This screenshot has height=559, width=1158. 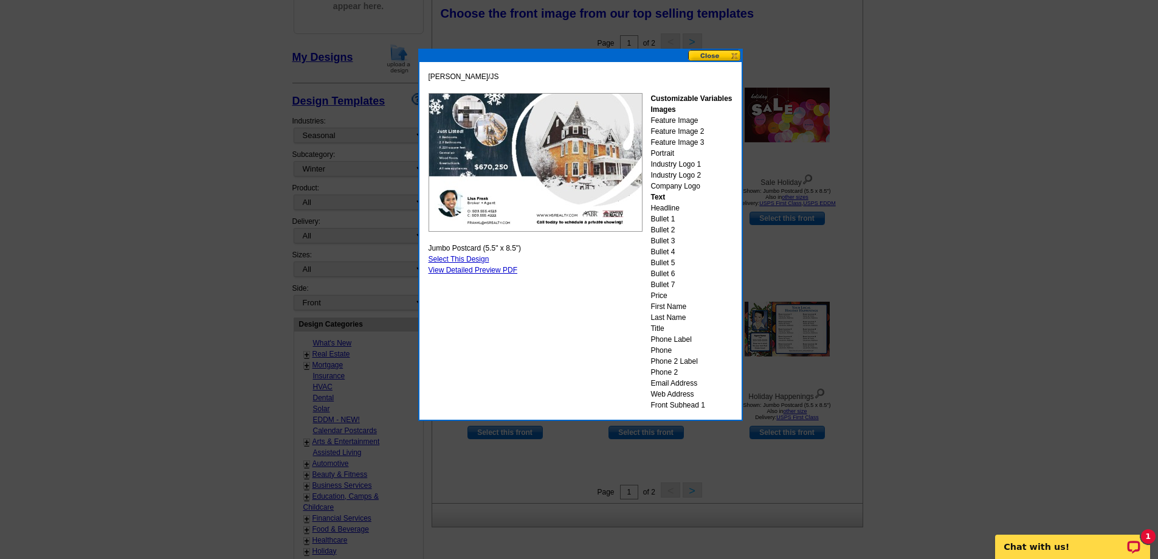 I want to click on div: New messages notification, so click(x=161, y=16).